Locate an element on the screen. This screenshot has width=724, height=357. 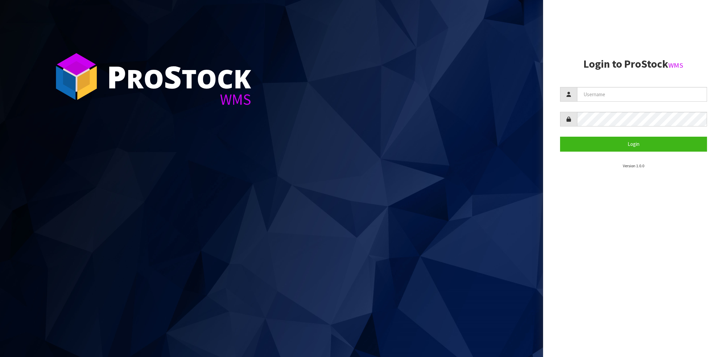
span: P is located at coordinates (116, 76).